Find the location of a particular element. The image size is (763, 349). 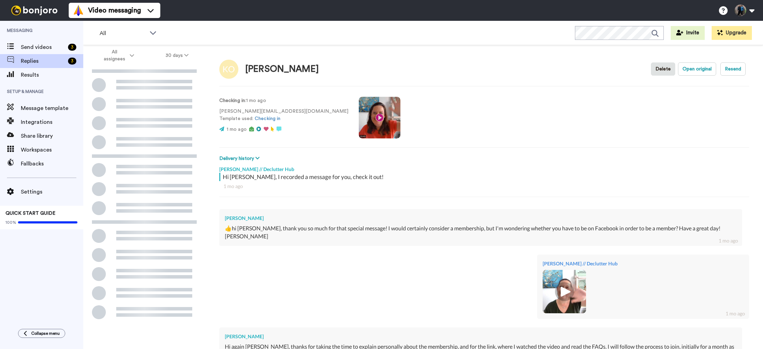

span: Message template is located at coordinates (52, 108).